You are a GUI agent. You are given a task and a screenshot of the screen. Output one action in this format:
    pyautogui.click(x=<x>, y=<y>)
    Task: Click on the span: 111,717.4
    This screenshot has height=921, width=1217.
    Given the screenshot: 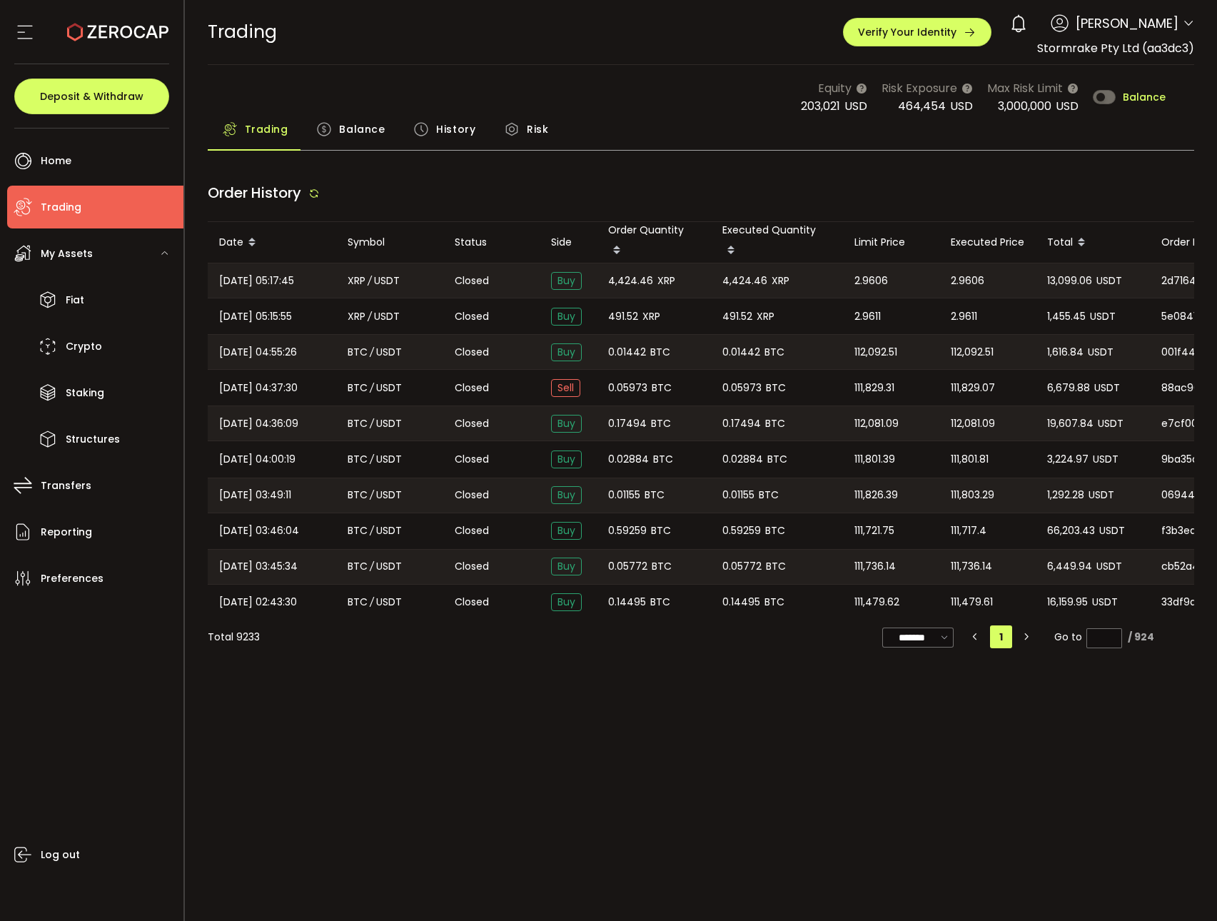 What is the action you would take?
    pyautogui.click(x=969, y=530)
    